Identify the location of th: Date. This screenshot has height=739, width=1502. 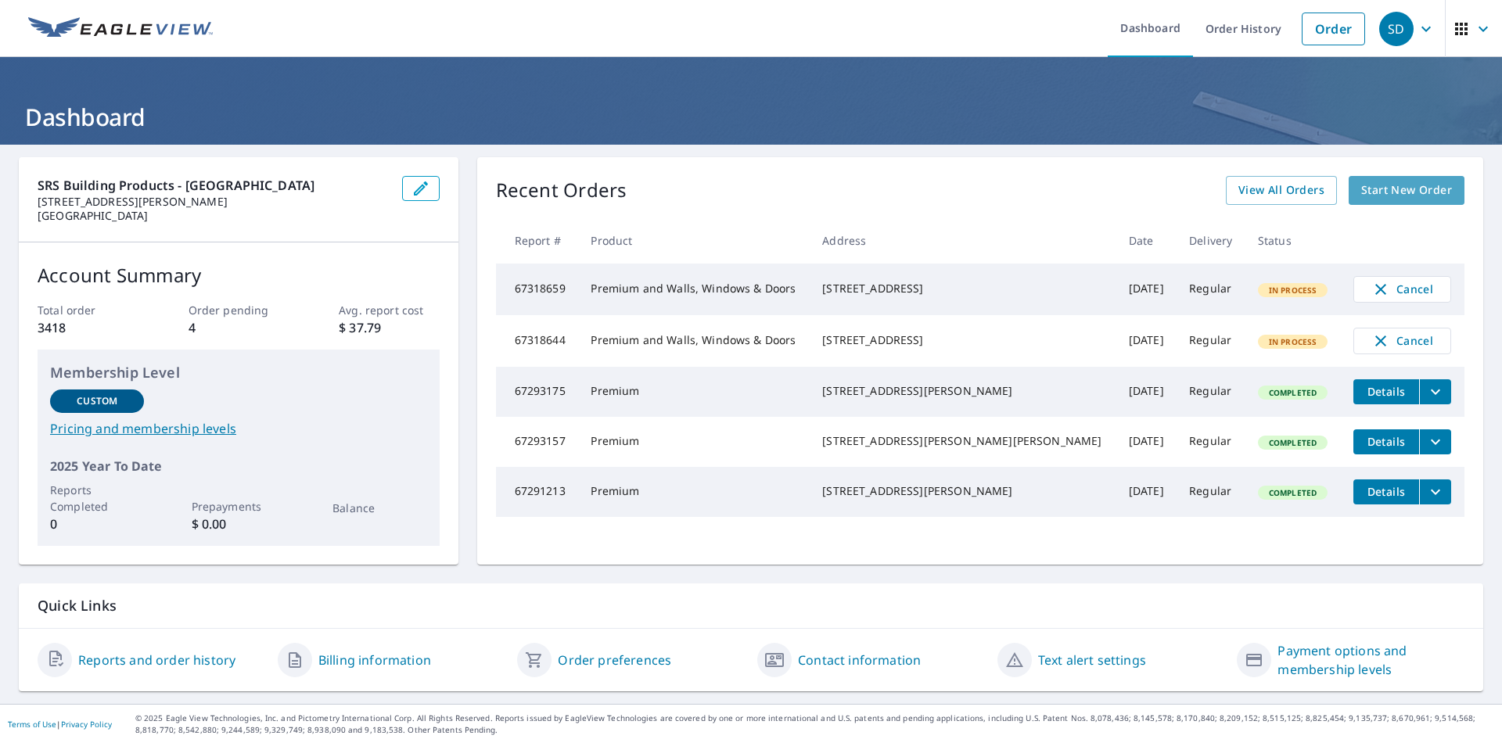
(1146, 240).